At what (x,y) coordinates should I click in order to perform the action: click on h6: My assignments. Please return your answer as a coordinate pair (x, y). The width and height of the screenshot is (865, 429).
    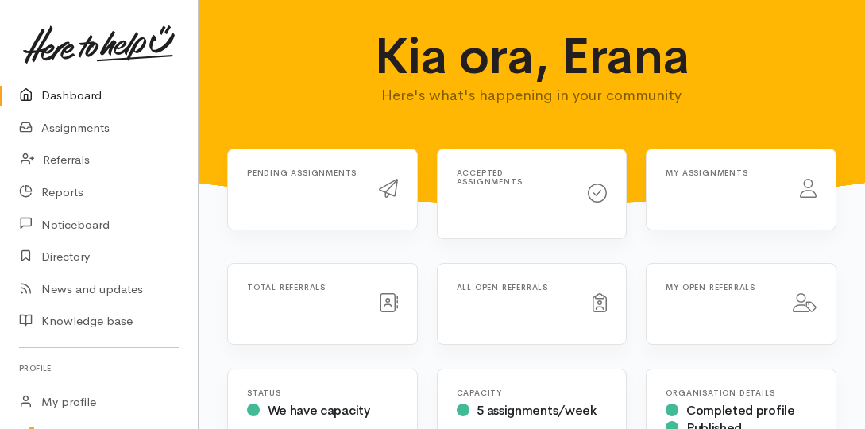
    Looking at the image, I should click on (723, 172).